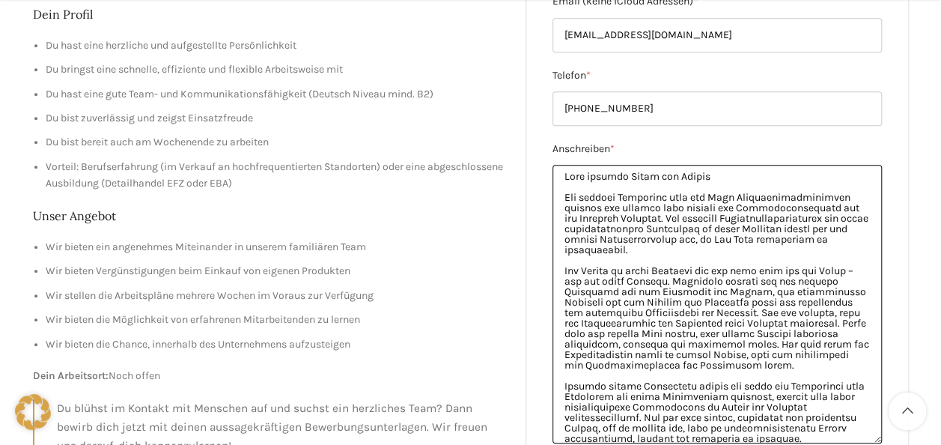  I want to click on h2: Dein Profil, so click(268, 14).